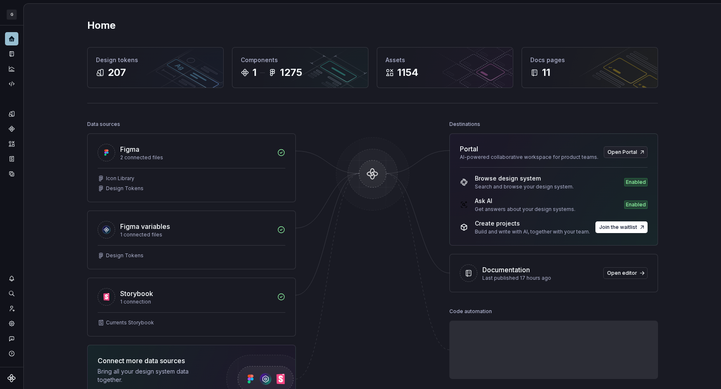 Image resolution: width=721 pixels, height=389 pixels. I want to click on div: AI-powered collaborative workspace for product teams., so click(529, 157).